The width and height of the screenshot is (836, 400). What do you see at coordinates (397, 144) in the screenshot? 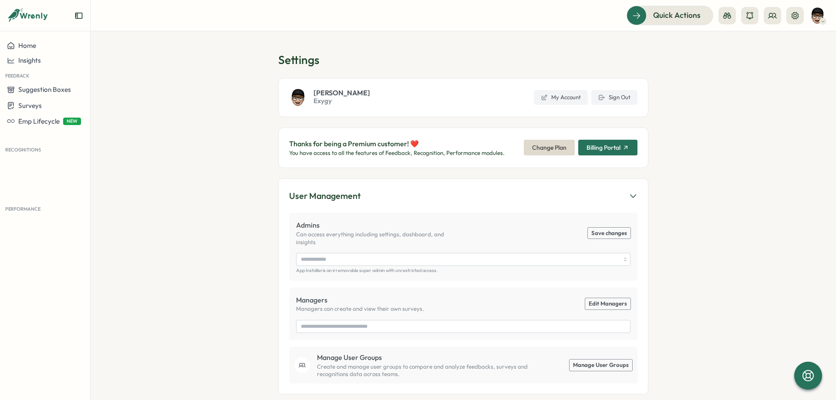
I see `p: Thanks for being a Premium customer! ❤️` at bounding box center [397, 144].